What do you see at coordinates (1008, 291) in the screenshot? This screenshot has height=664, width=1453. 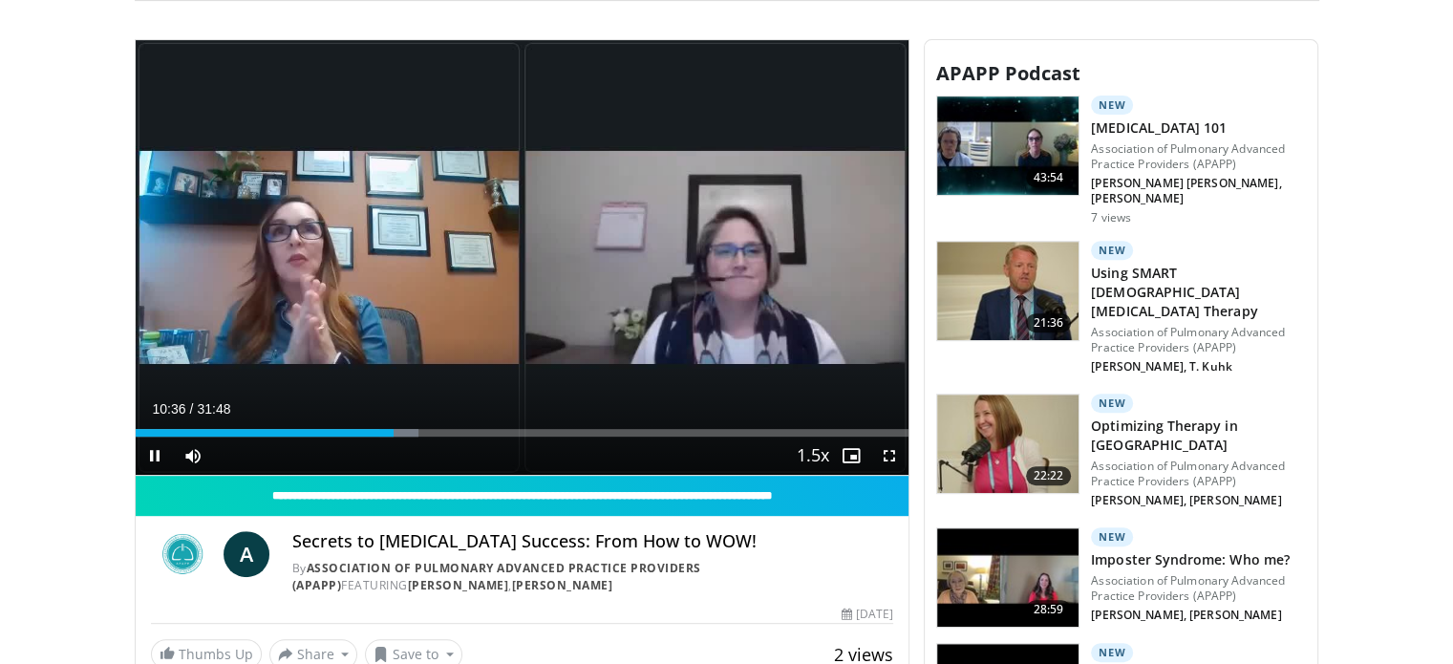 I see `img: fa10aef4-8ec7-44c0-b5bf-9ebd33d272da.150x105_q85_crop-smart_upscale.jpg` at bounding box center [1008, 291].